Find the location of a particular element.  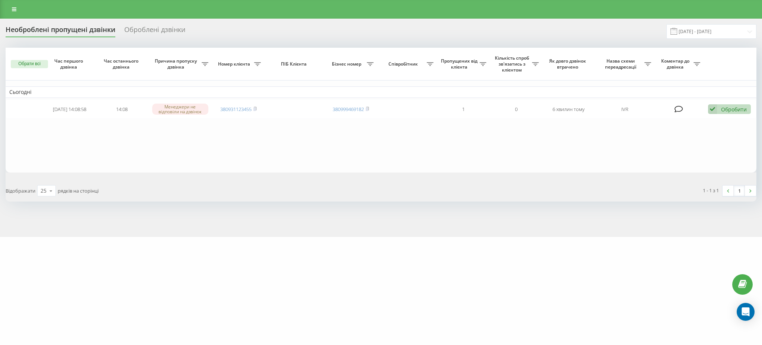

td: Сьогодні is located at coordinates (381, 92).